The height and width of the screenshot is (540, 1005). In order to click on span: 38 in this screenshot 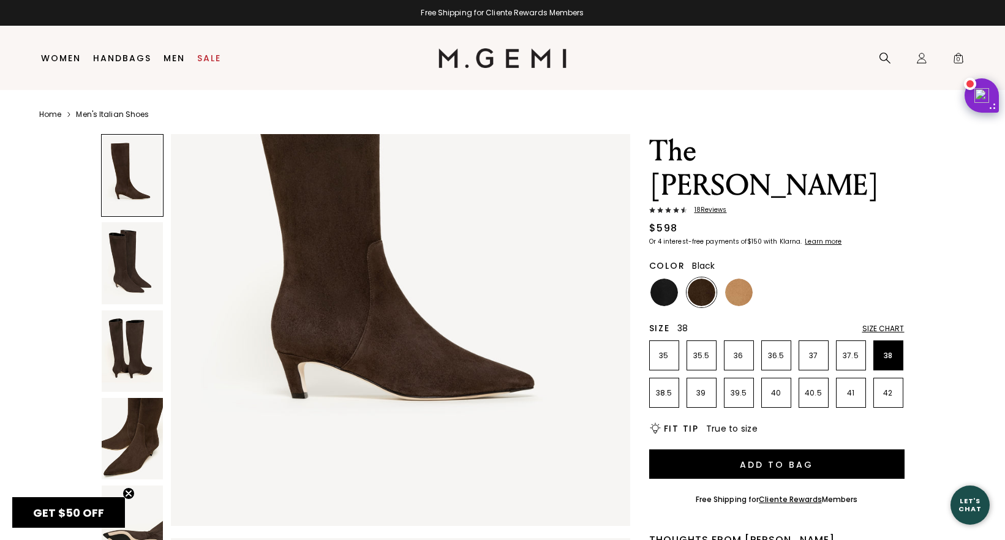, I will do `click(683, 328)`.